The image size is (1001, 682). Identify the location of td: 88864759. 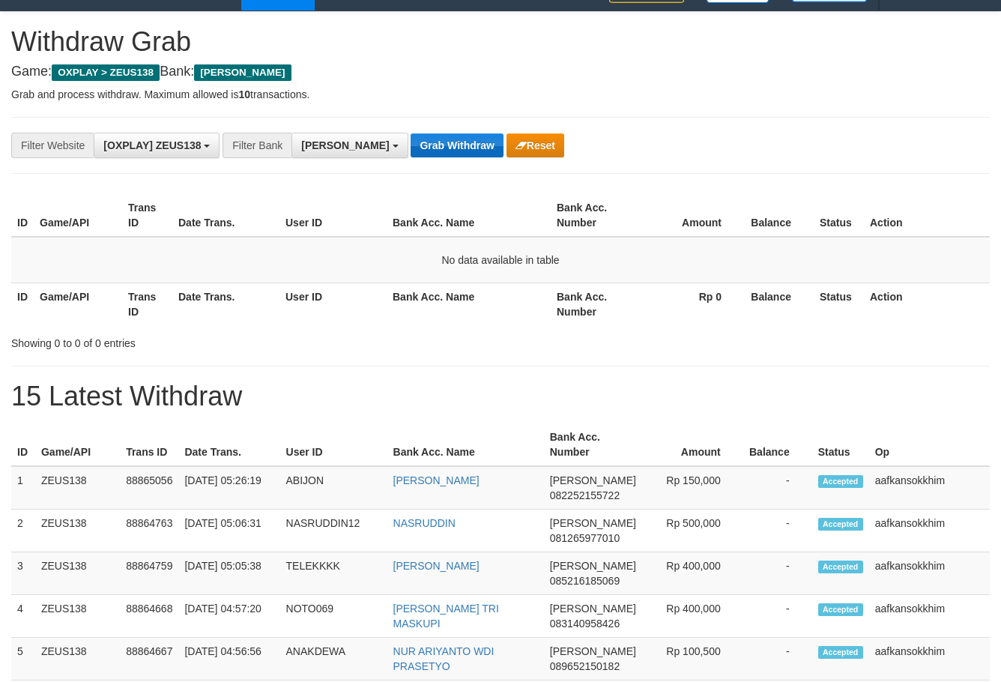
(149, 573).